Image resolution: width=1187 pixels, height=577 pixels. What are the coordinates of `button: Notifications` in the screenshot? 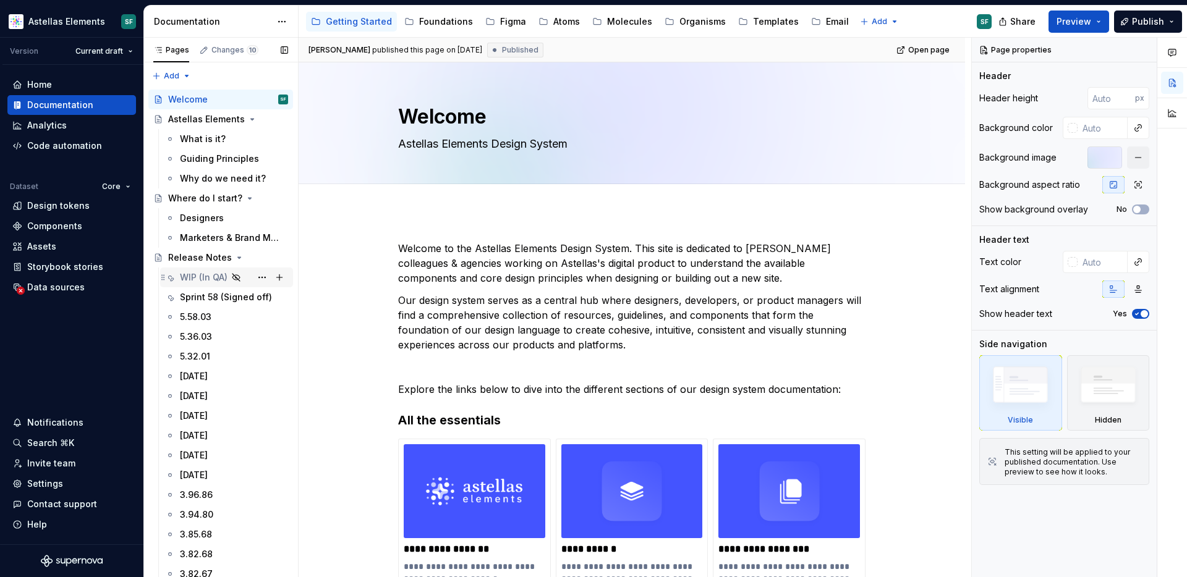 It's located at (72, 423).